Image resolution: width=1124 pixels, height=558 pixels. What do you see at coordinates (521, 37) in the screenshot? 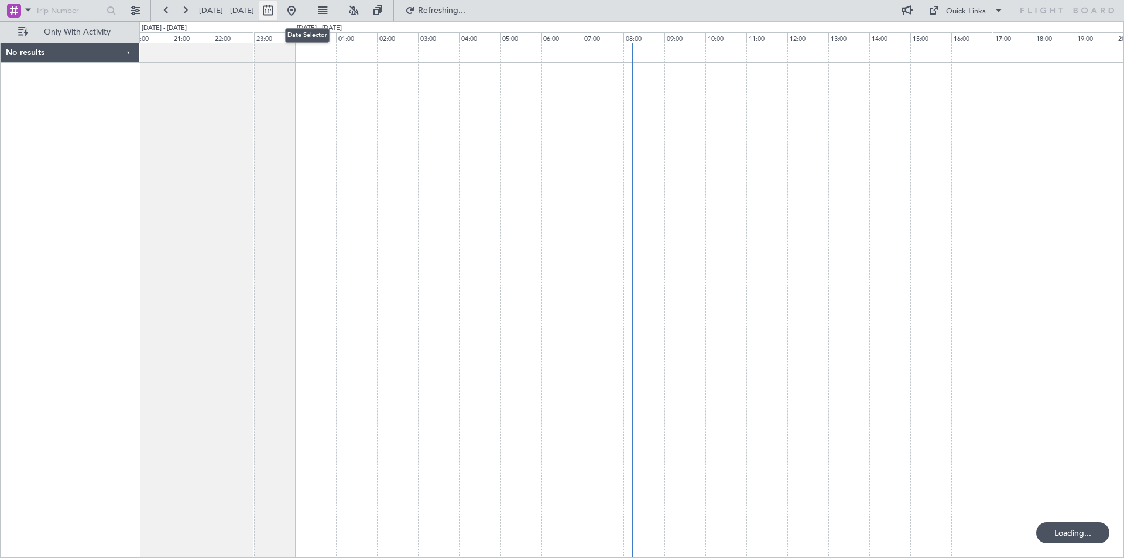
I see `div: 05:00` at bounding box center [521, 37].